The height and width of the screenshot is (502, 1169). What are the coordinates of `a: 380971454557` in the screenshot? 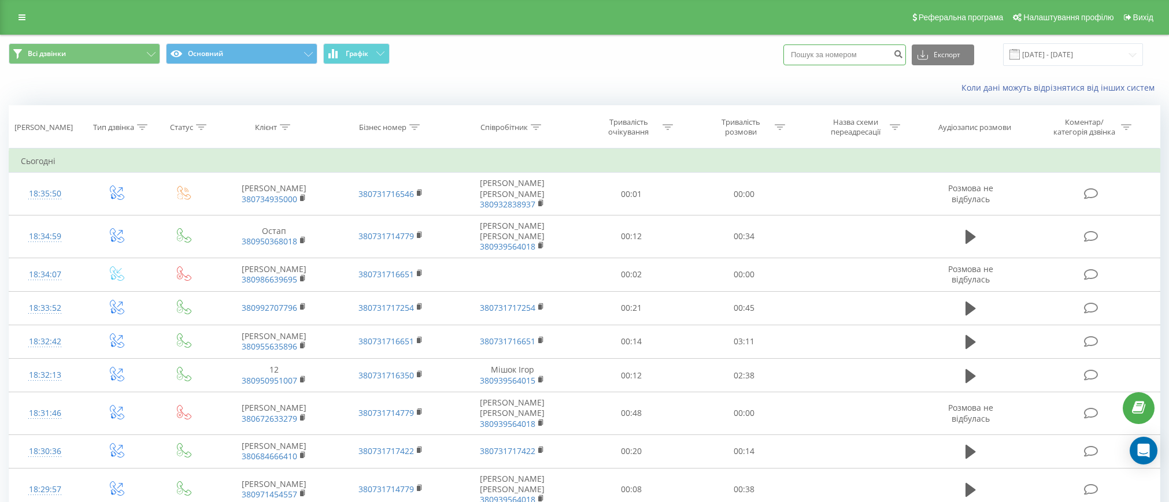 It's located at (269, 494).